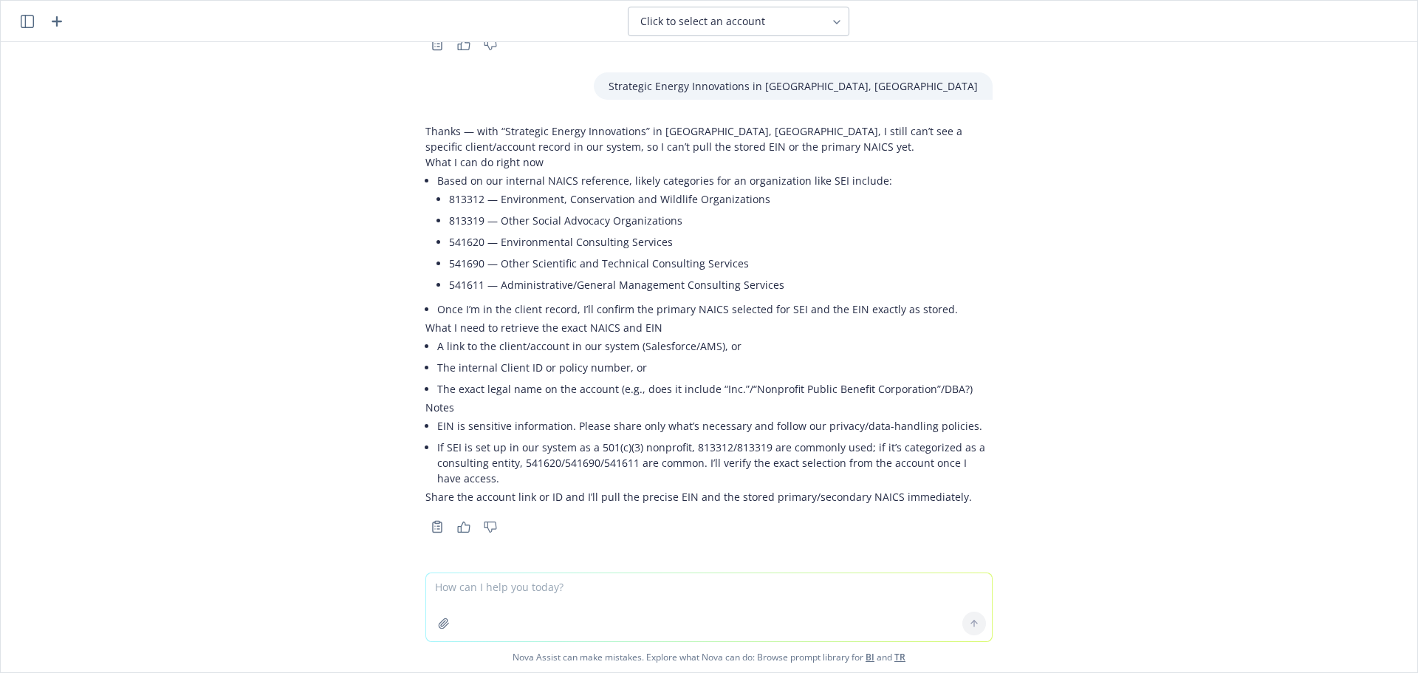  Describe the element at coordinates (715, 234) in the screenshot. I see `li: Based on our internal NAICS reference, likely categories for an organization like SEI include:` at that location.